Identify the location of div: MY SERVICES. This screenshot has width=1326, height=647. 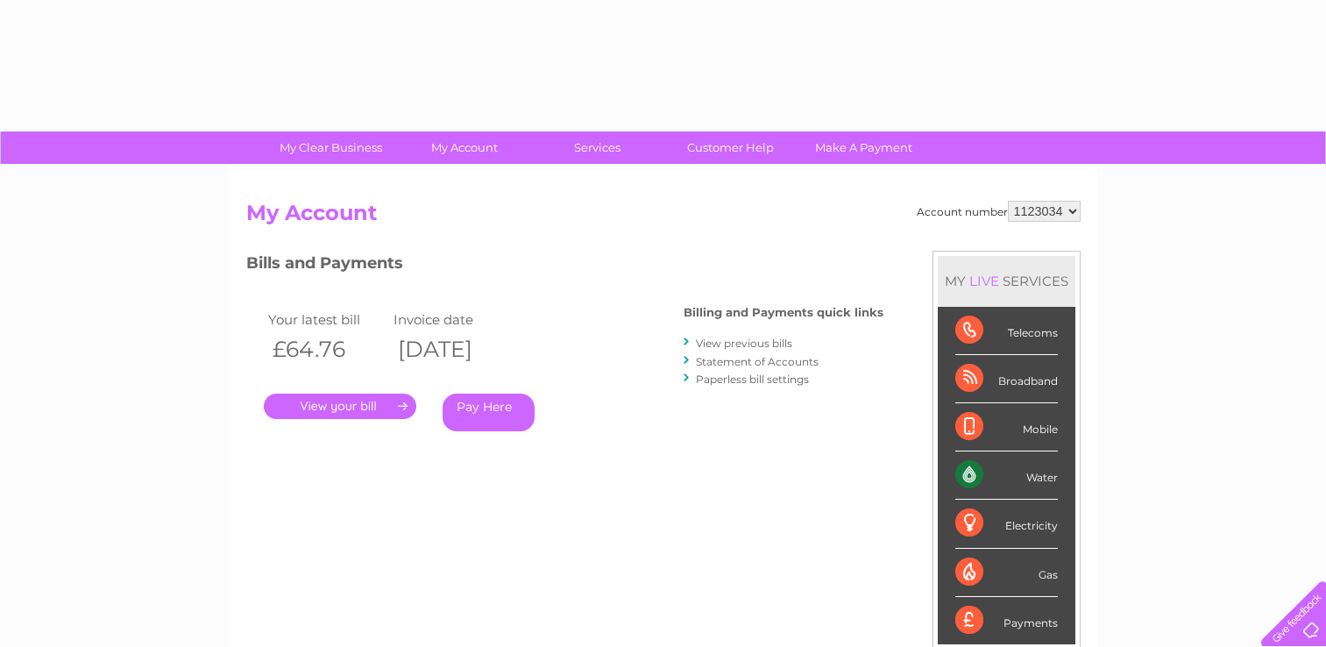
(1006, 280).